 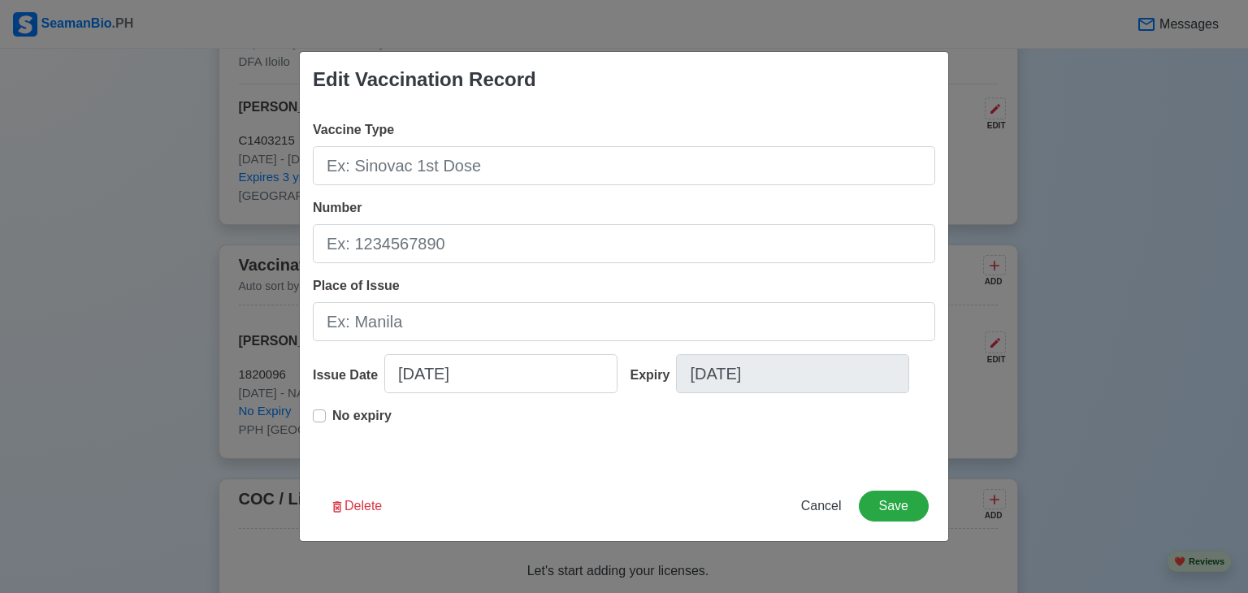 What do you see at coordinates (624, 322) in the screenshot?
I see `input: Ex: Manila` at bounding box center [624, 322].